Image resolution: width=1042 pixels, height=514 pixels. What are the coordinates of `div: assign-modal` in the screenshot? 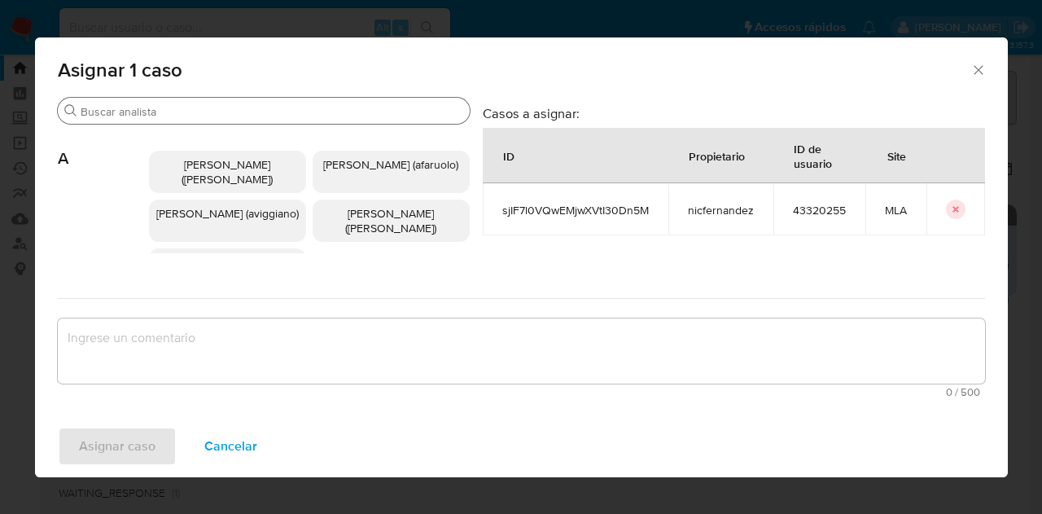 It's located at (521, 257).